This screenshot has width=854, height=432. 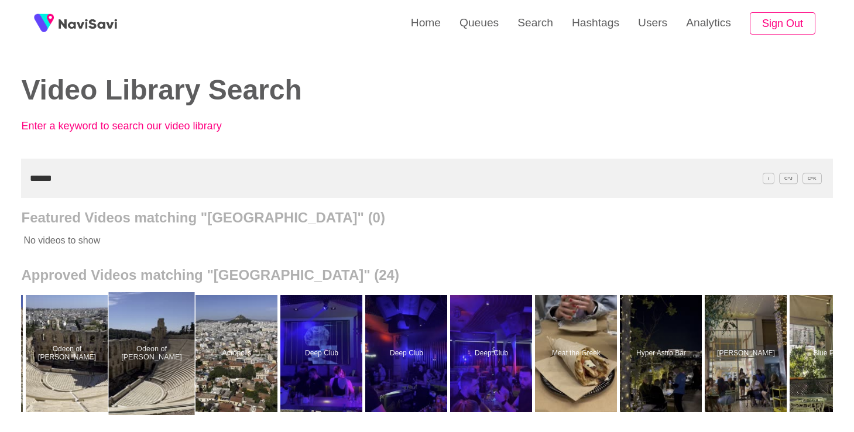 I want to click on a: Meat the GreekMeat the Greek, so click(x=577, y=354).